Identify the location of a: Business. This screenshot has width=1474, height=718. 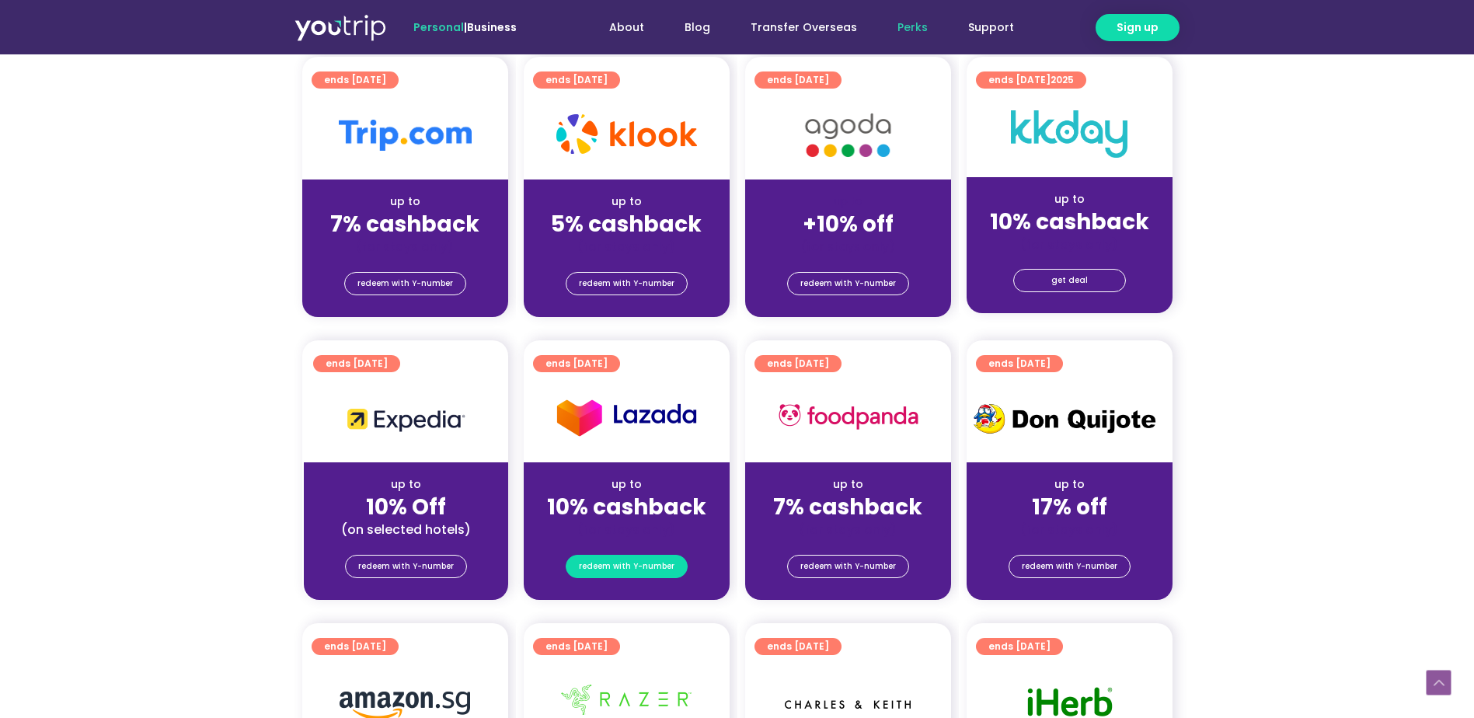
(492, 27).